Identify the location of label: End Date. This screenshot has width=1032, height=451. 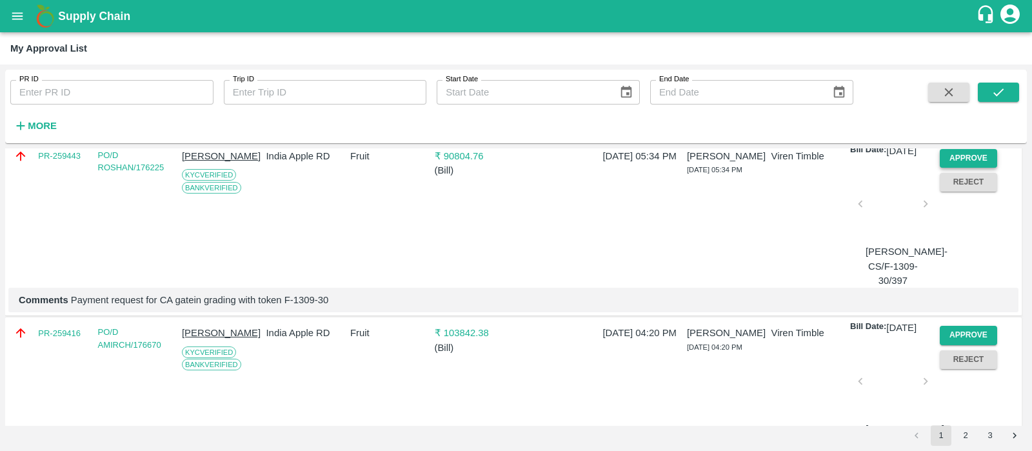
(674, 79).